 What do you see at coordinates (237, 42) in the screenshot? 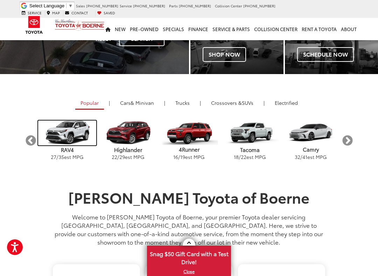
I see `a: Shop Pre-Owned Shop Now` at bounding box center [237, 42].